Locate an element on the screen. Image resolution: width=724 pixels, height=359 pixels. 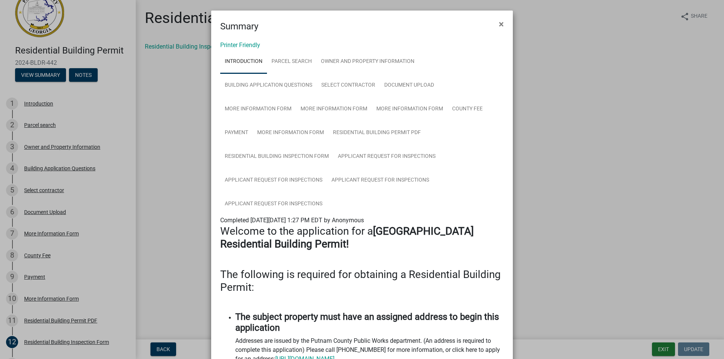
a: Payment is located at coordinates (236, 133).